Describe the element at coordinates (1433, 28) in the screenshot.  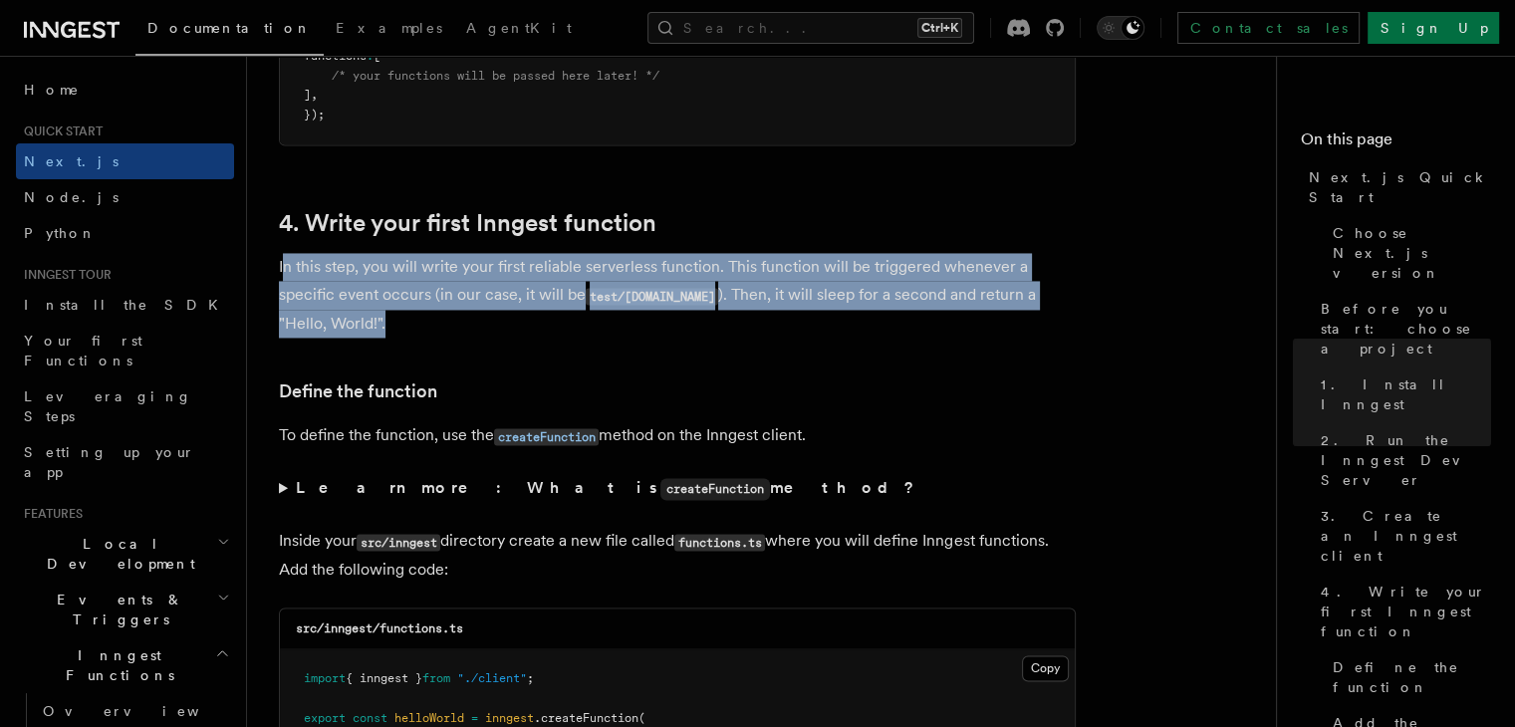
I see `a: Sign Up` at that location.